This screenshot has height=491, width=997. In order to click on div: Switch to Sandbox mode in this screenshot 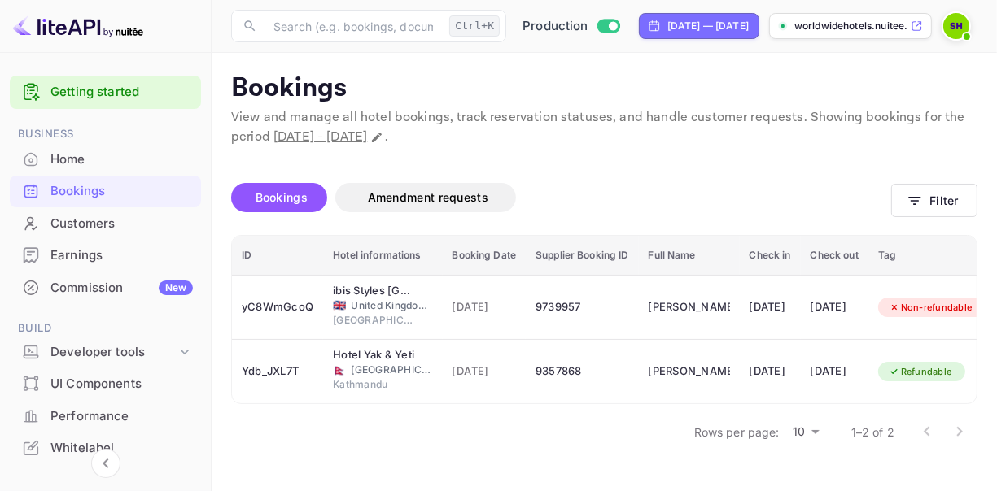, I will do `click(570, 26)`.